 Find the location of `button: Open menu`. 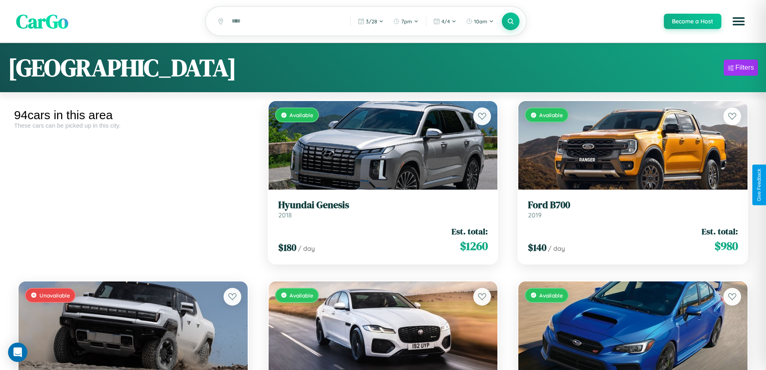

button: Open menu is located at coordinates (739, 21).